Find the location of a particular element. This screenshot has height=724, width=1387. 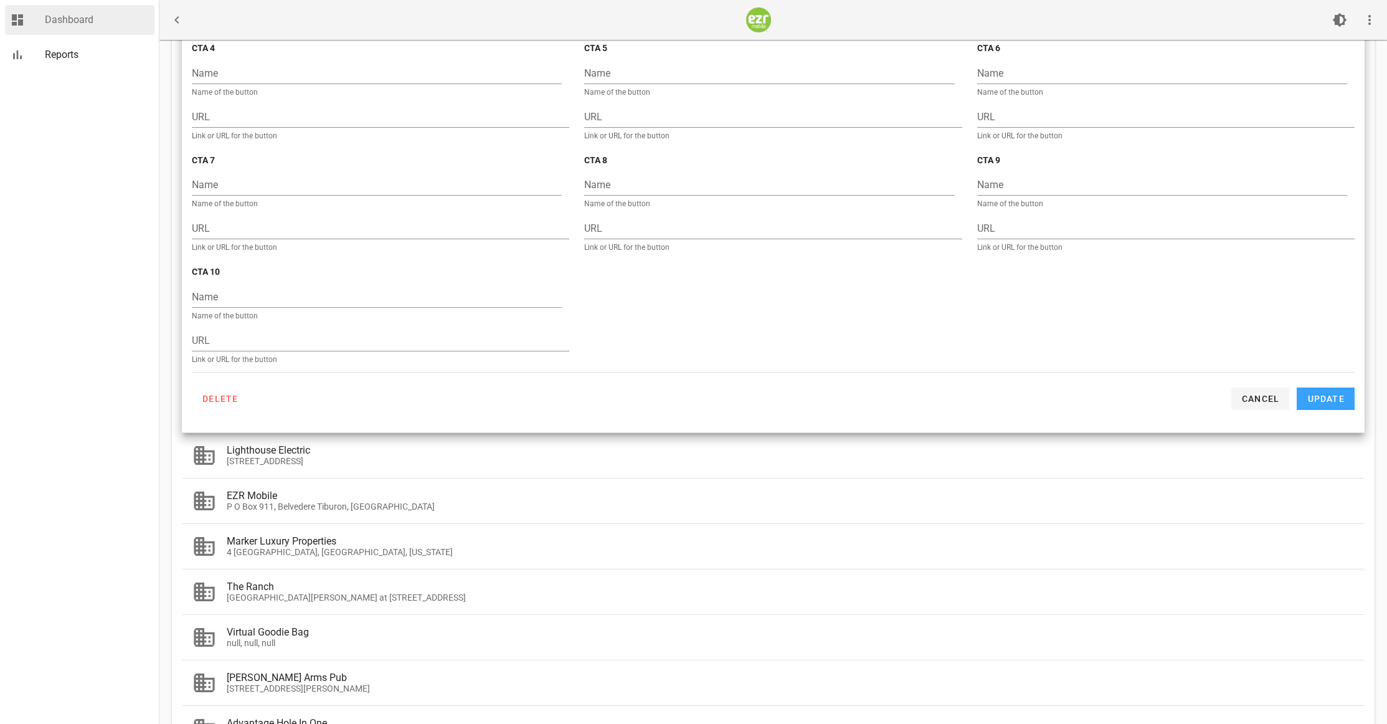

div: Reports is located at coordinates (97, 54).